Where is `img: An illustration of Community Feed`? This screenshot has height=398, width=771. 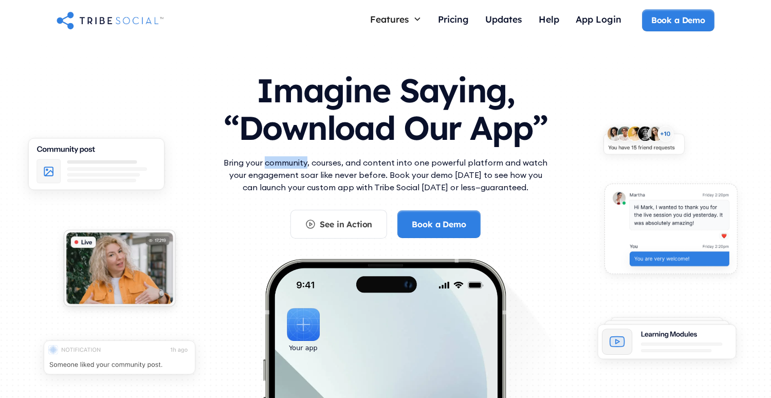 img: An illustration of Community Feed is located at coordinates (96, 168).